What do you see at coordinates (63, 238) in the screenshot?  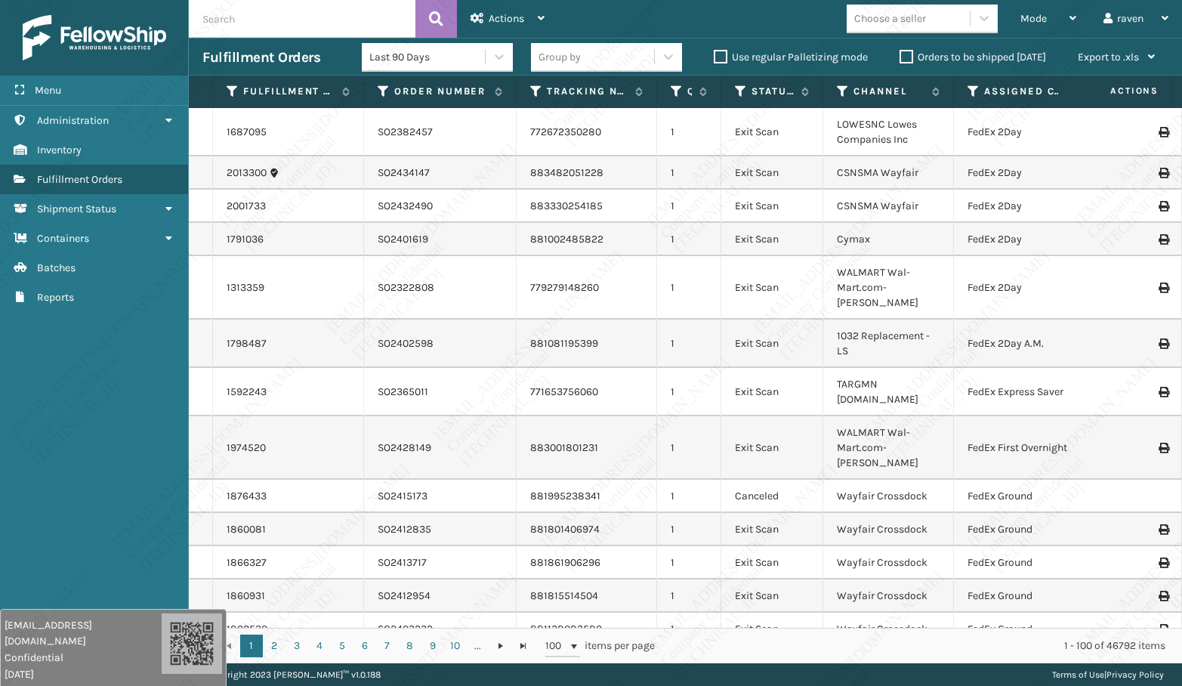 I see `span: Containers` at bounding box center [63, 238].